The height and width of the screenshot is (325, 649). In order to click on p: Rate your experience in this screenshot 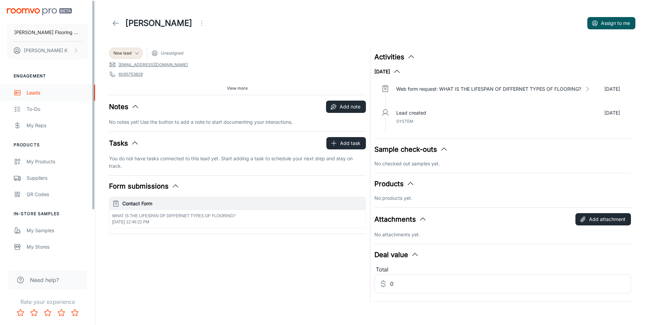, I will do `click(47, 302)`.